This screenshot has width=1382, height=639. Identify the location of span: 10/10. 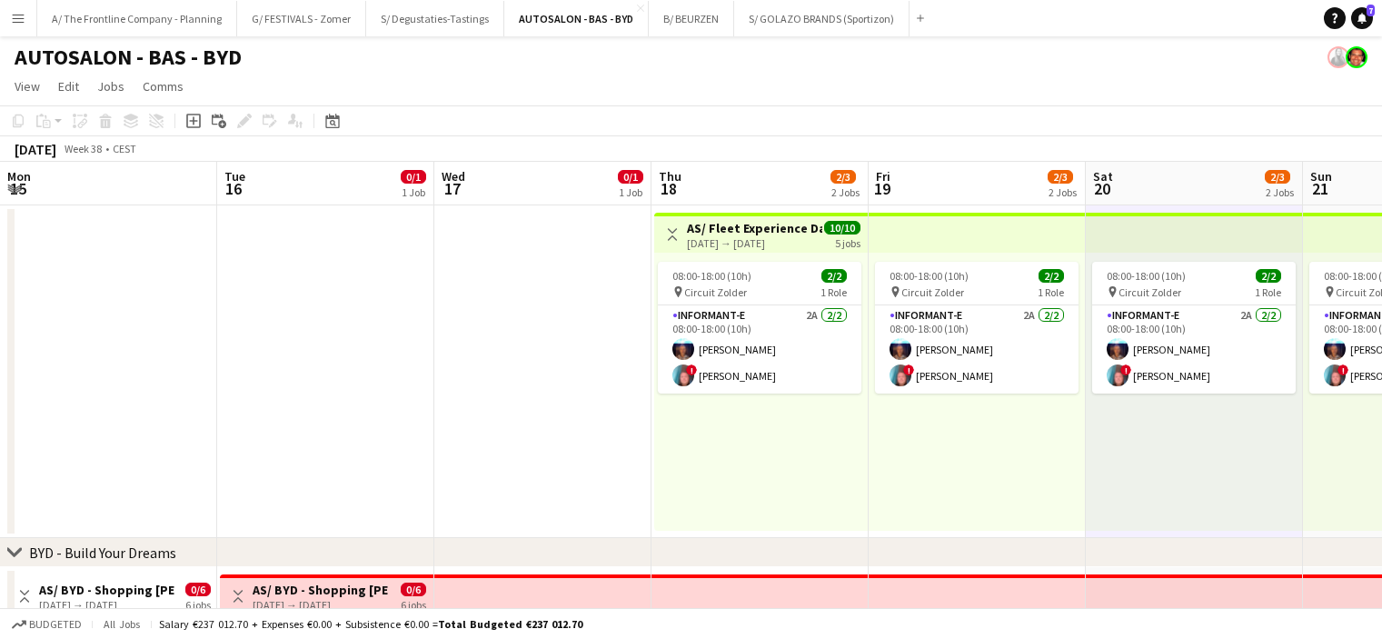
(842, 227).